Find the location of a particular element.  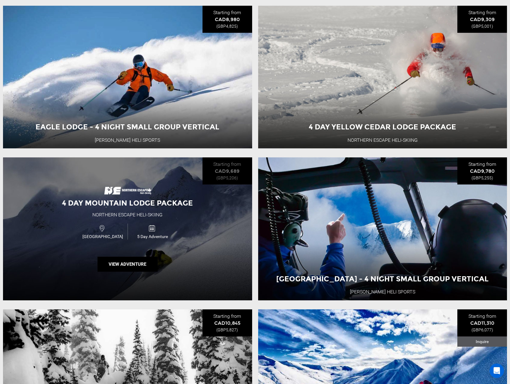

div: Northern Escape Heli-Skiing is located at coordinates (127, 215).